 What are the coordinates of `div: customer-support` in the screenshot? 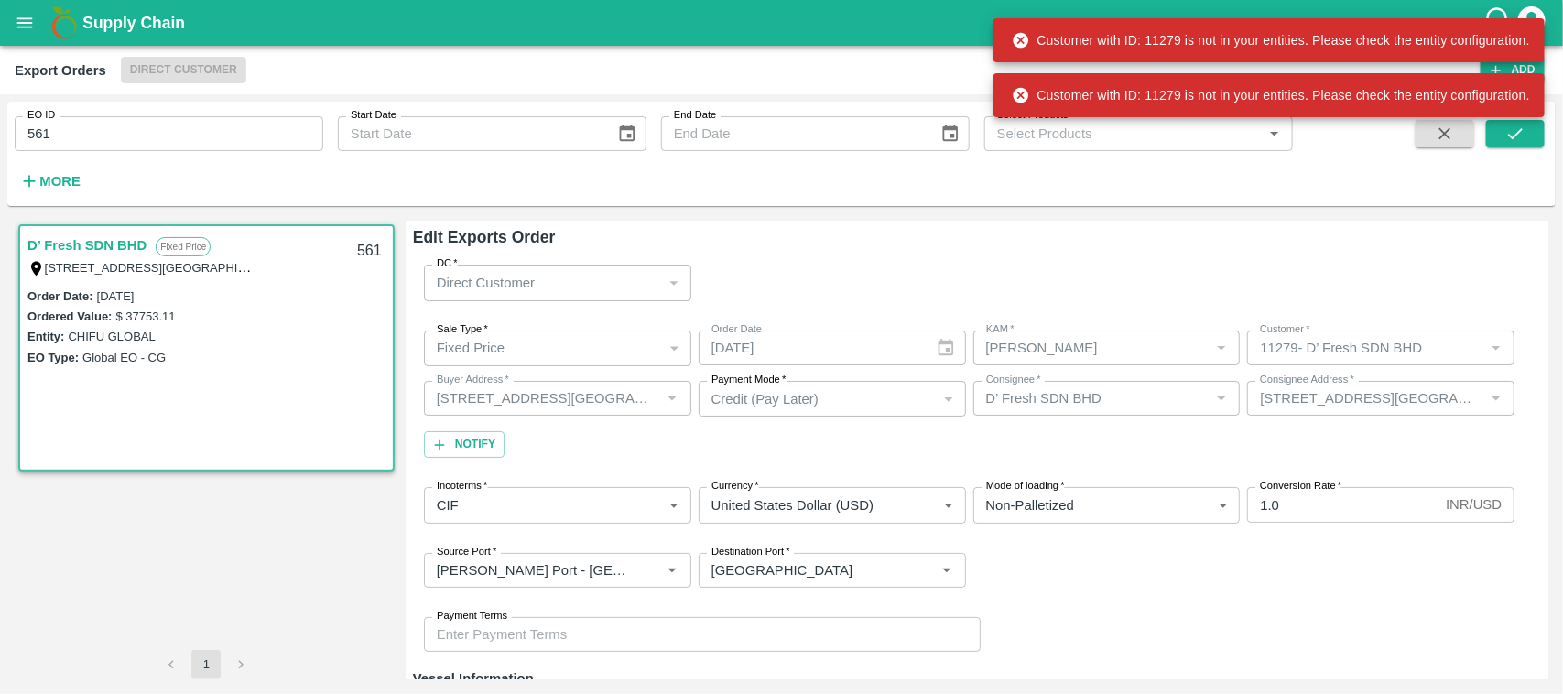 It's located at (1499, 23).